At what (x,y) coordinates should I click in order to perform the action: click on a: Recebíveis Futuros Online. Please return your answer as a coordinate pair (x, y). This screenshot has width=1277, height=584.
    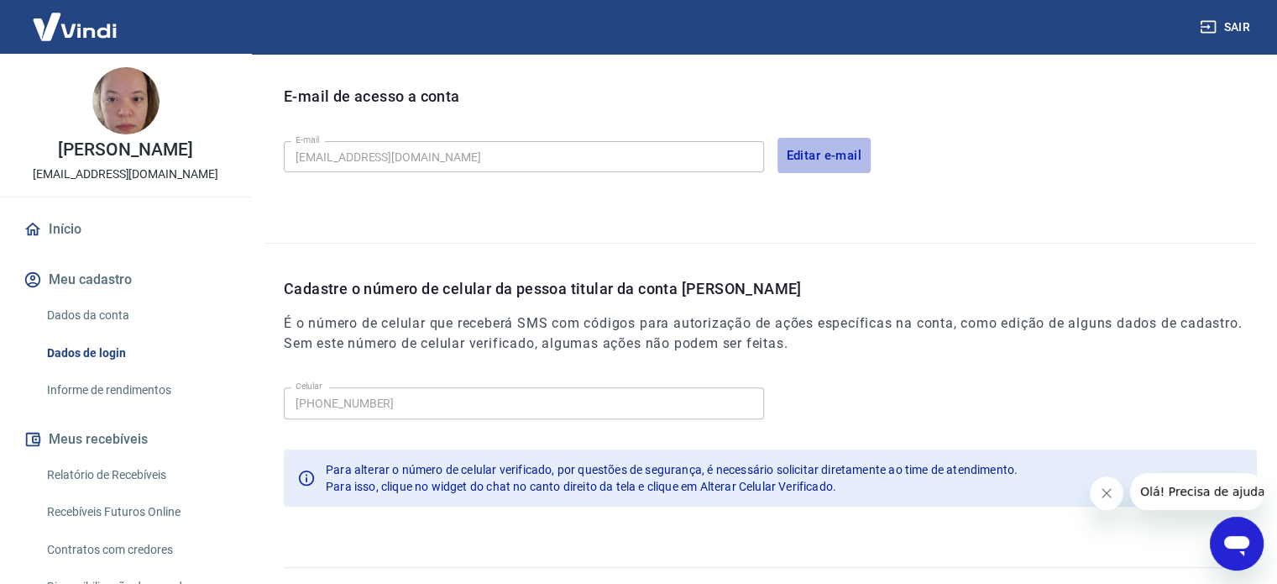
    Looking at the image, I should click on (135, 511).